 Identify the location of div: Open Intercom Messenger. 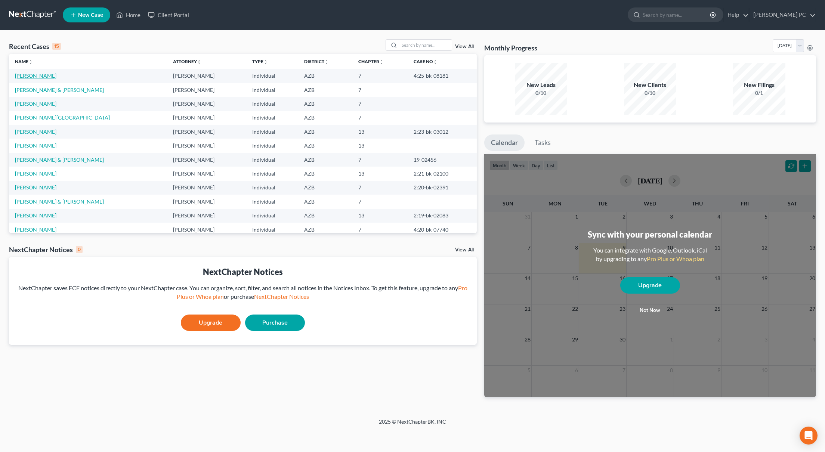
(809, 436).